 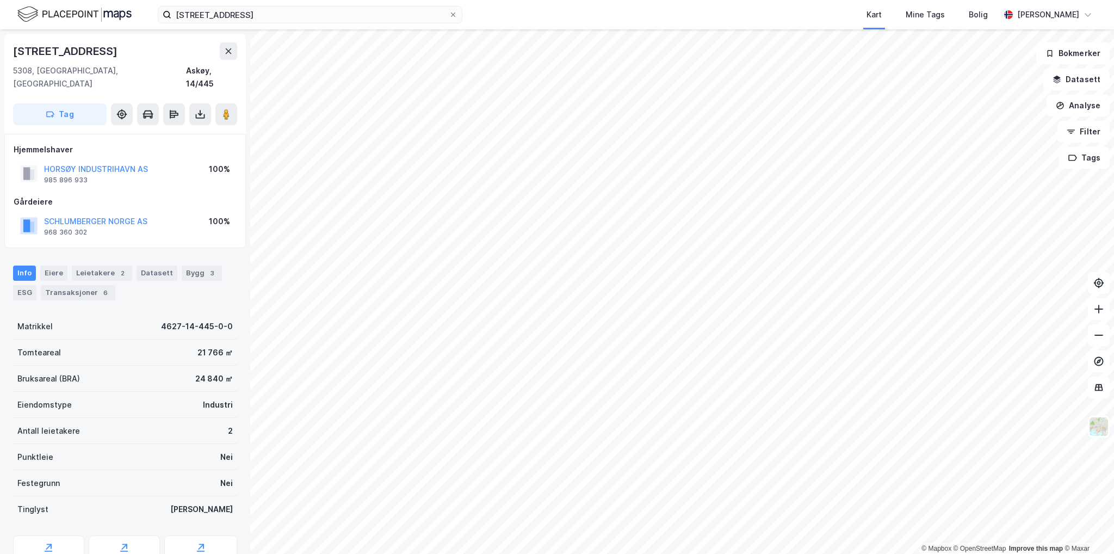 I want to click on button: Bokmerker, so click(x=1073, y=53).